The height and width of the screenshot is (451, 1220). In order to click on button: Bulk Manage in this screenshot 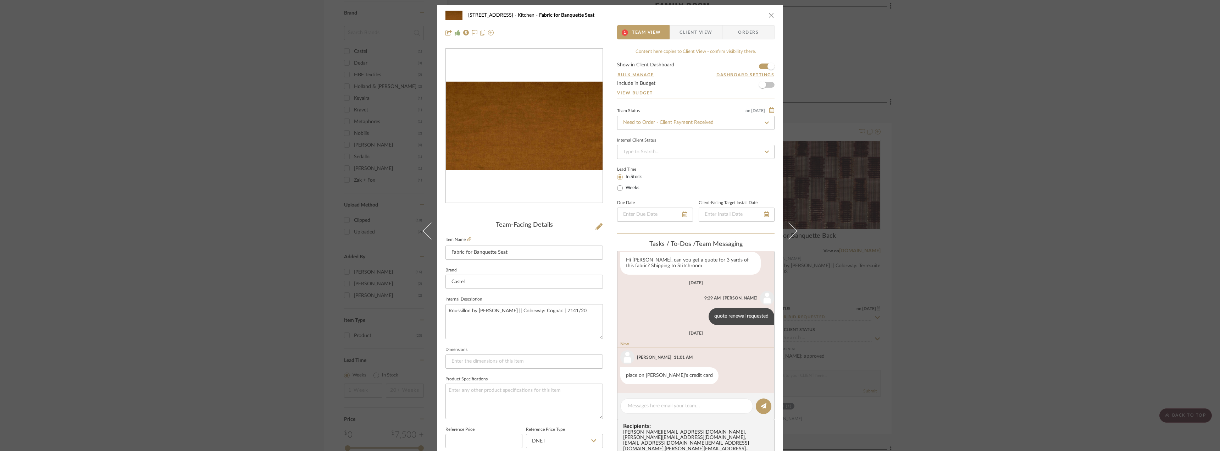, I will do `click(636, 75)`.